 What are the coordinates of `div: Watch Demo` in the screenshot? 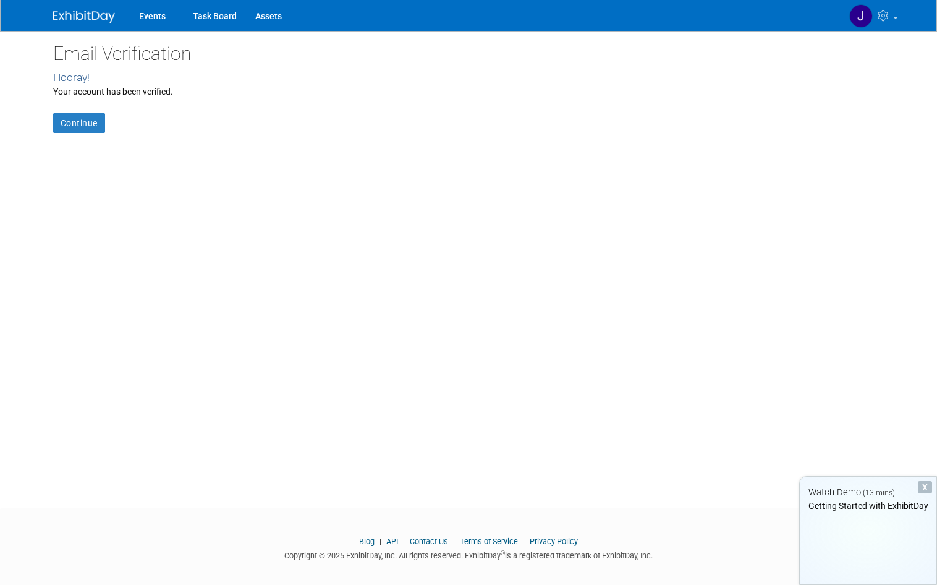 It's located at (868, 492).